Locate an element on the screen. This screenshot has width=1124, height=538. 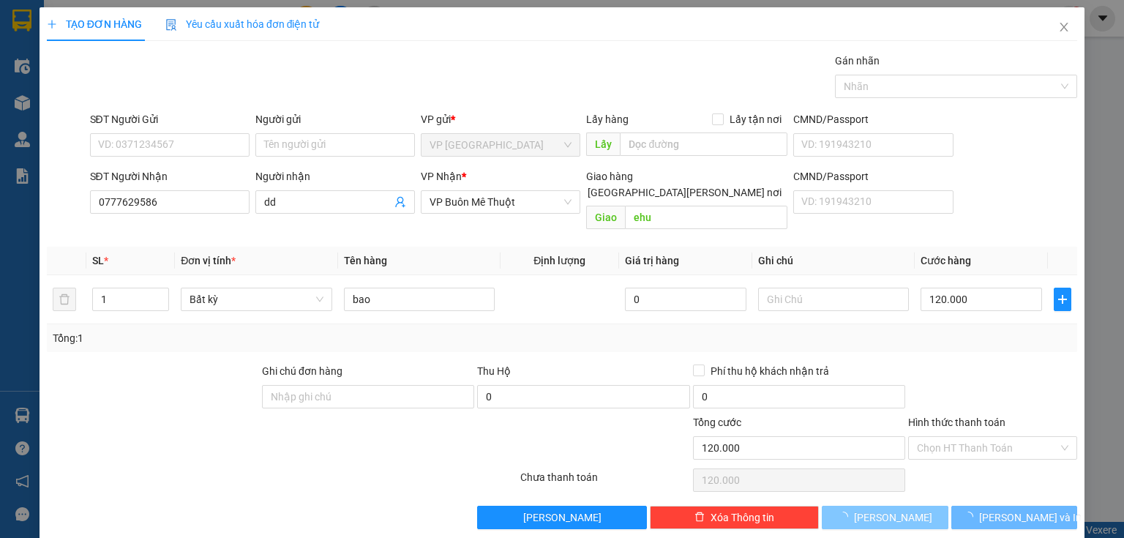
button: delete is located at coordinates (64, 299).